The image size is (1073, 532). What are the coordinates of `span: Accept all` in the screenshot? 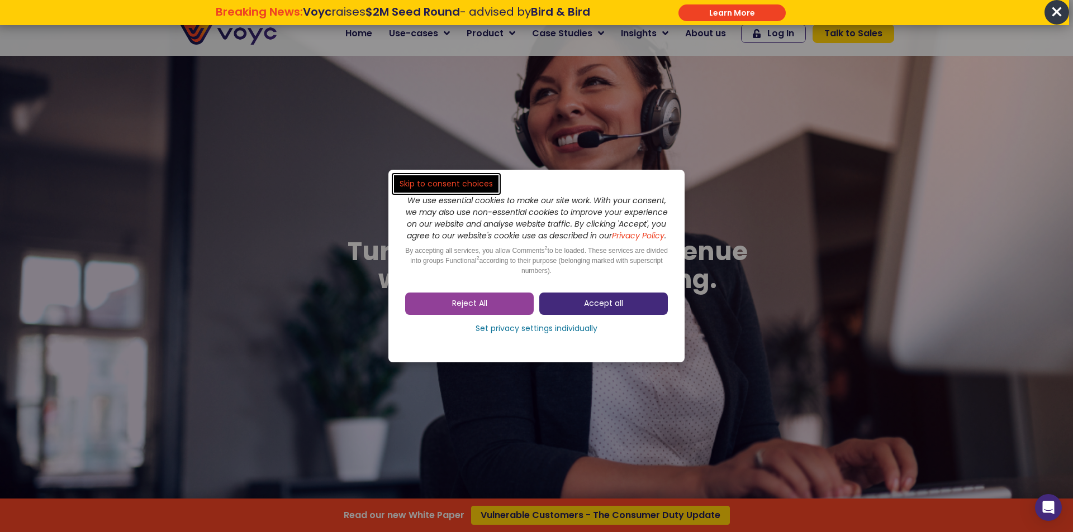 It's located at (603, 304).